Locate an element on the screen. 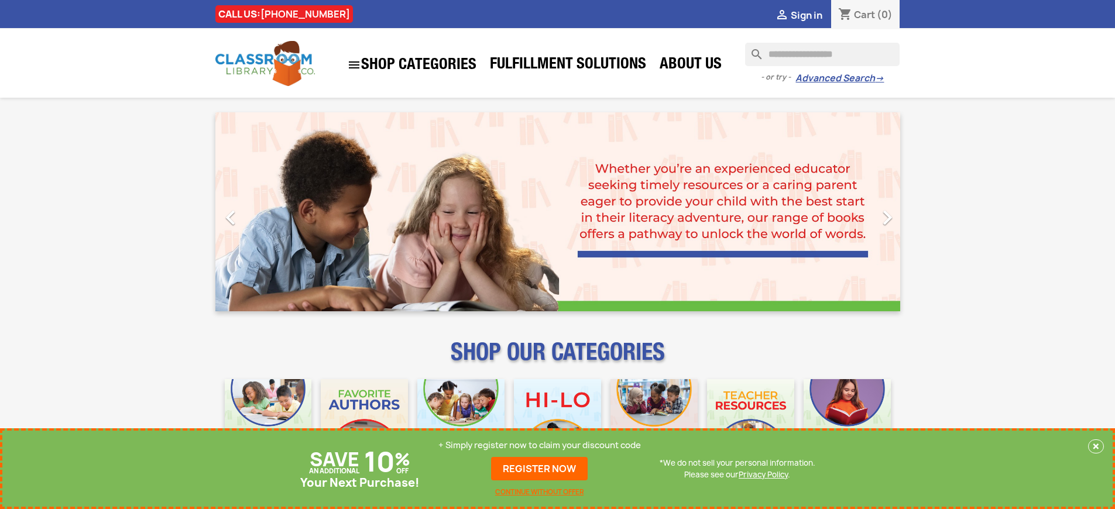 This screenshot has height=509, width=1115. p: SHOP OUR CATEGORIES is located at coordinates (558, 359).